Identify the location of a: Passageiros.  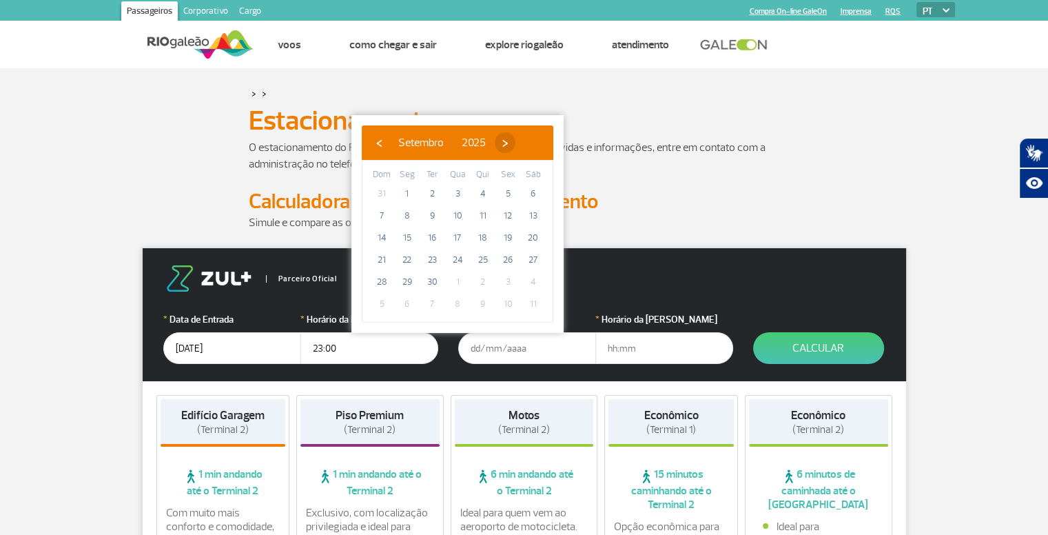
(149, 12).